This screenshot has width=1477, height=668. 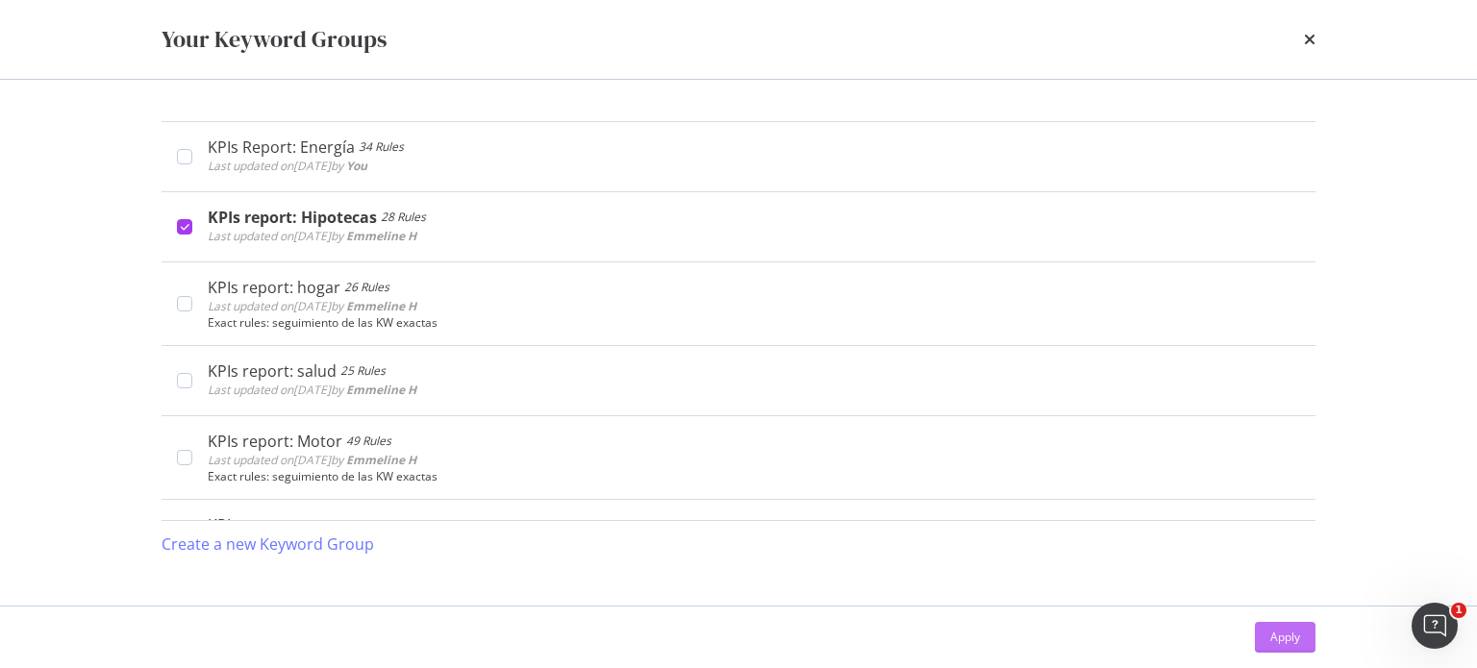 I want to click on div: KPIs report: hogar, so click(x=274, y=287).